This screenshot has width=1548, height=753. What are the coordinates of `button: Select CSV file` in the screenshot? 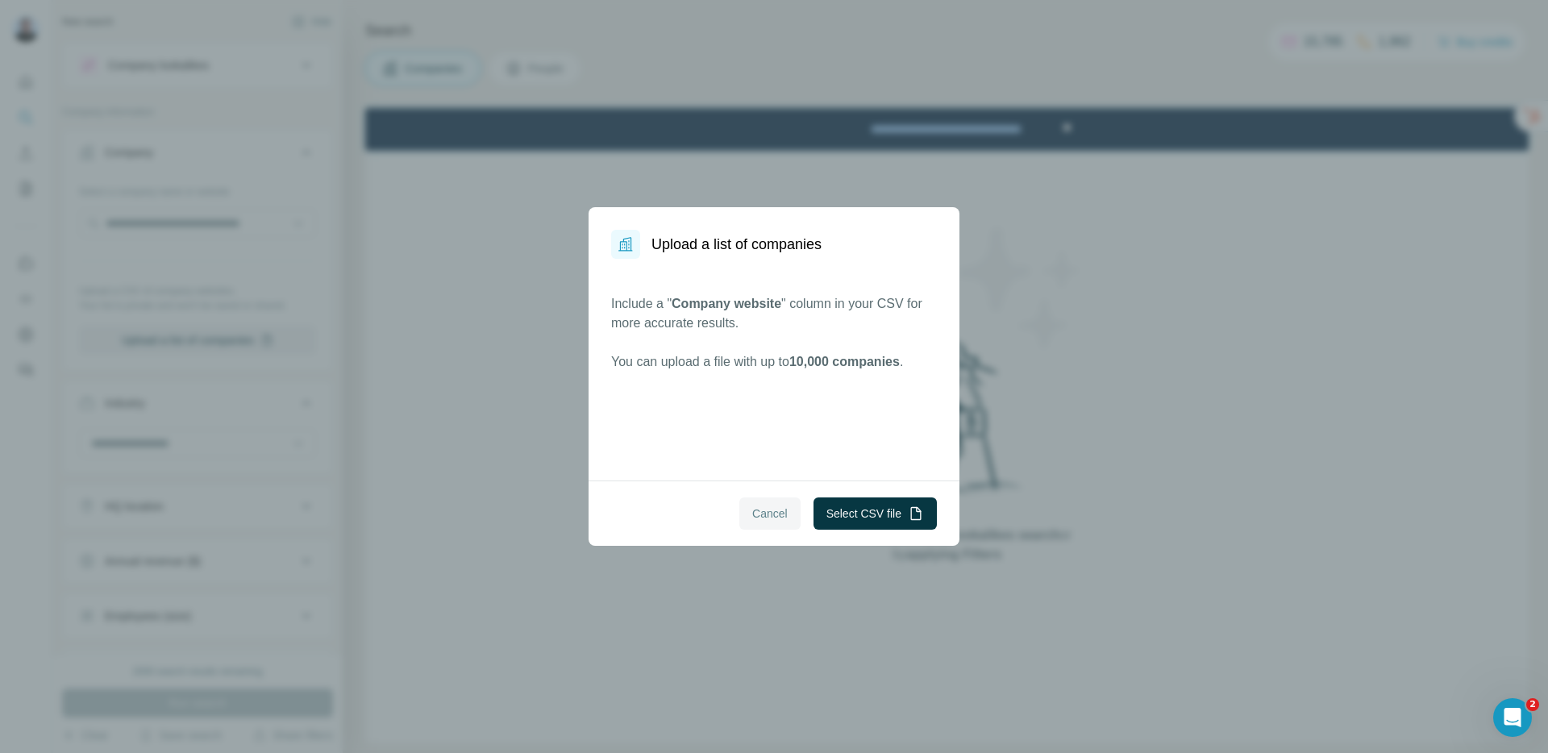 It's located at (875, 514).